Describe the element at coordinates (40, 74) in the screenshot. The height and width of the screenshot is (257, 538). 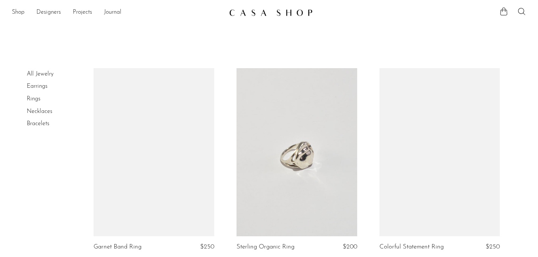
I see `a: All Jewelry` at that location.